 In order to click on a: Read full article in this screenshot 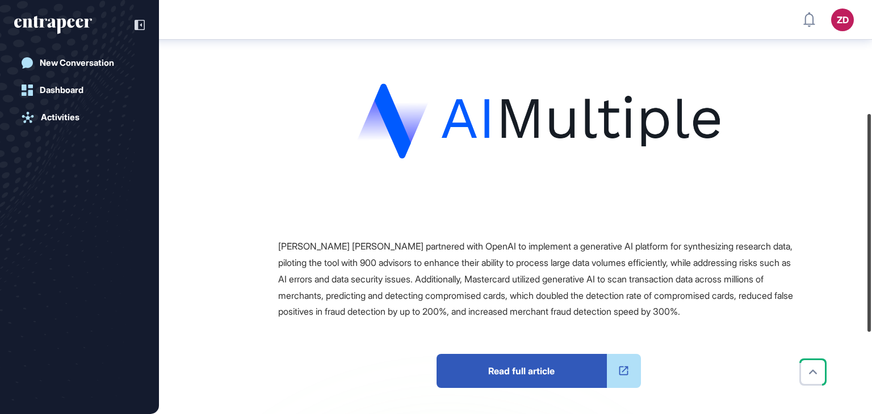, I will do `click(539, 371)`.